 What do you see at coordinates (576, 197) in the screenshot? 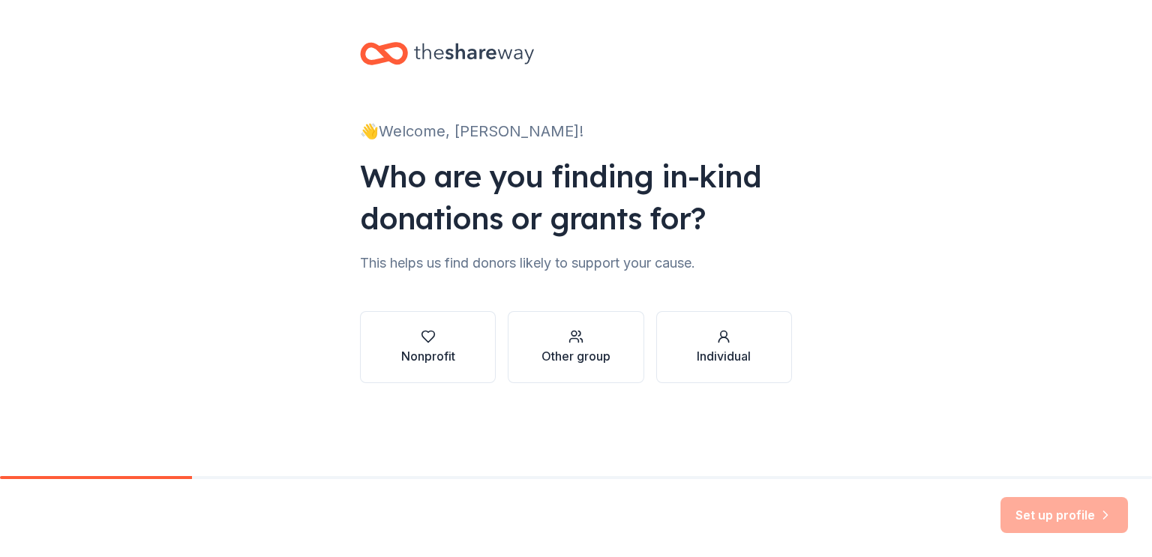
I see `div: Who are you finding in-kind donations or grants for?` at bounding box center [576, 197].